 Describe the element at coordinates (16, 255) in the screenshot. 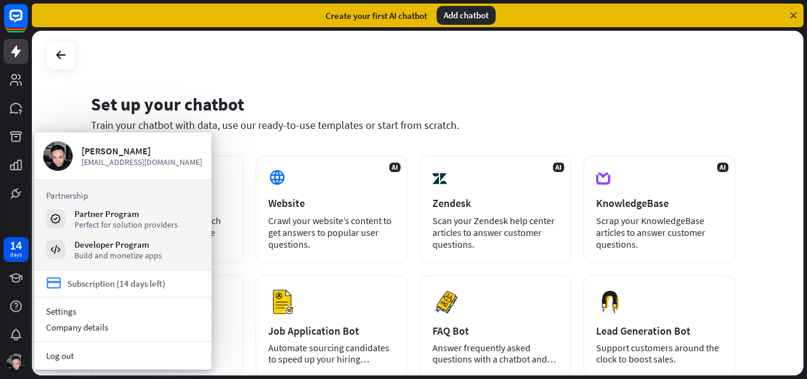

I see `div: days` at that location.